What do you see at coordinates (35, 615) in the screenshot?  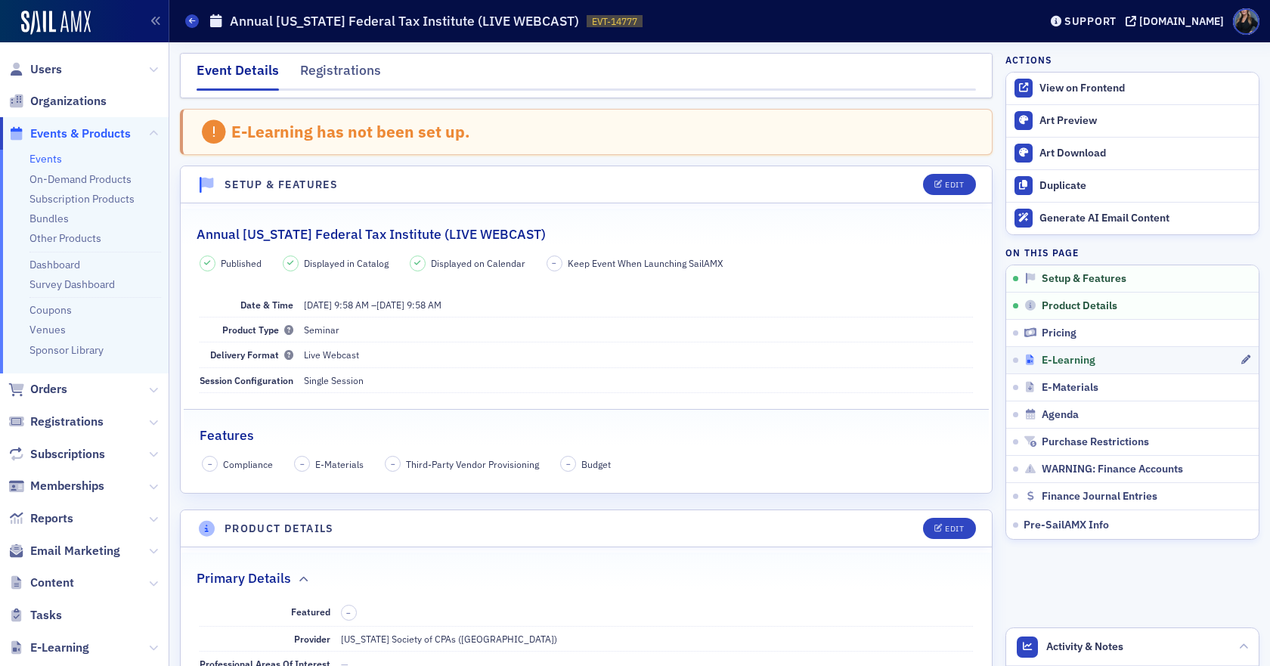 I see `a: Tasks` at bounding box center [35, 615].